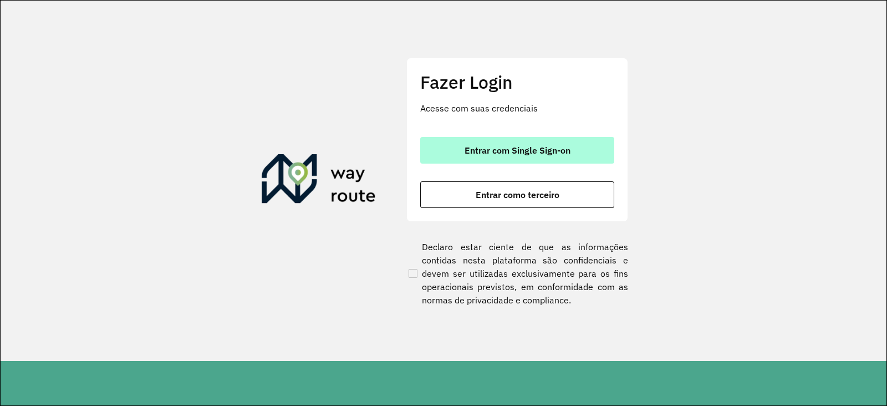  Describe the element at coordinates (319, 181) in the screenshot. I see `img: Roteirizador AmbevTech` at that location.